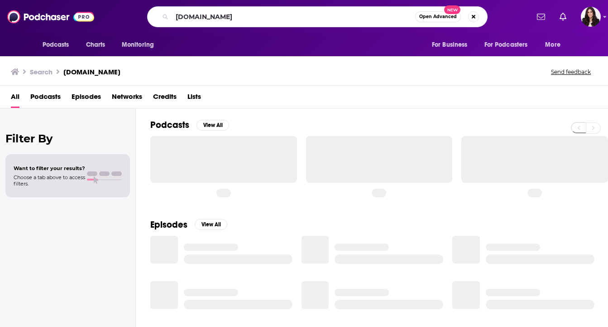 This screenshot has width=608, height=327. I want to click on span: Want to filter your results?, so click(49, 168).